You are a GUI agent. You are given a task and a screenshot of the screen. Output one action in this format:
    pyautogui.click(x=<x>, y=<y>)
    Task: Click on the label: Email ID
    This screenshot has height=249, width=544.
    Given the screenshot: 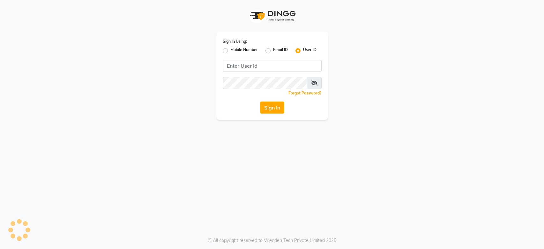 What is the action you would take?
    pyautogui.click(x=281, y=51)
    